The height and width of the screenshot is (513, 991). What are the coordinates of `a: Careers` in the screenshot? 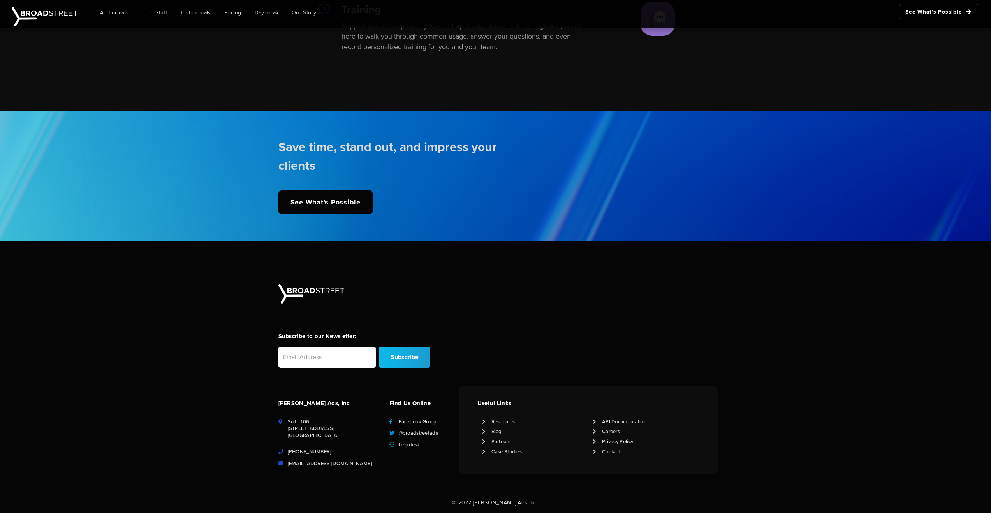 It's located at (611, 432).